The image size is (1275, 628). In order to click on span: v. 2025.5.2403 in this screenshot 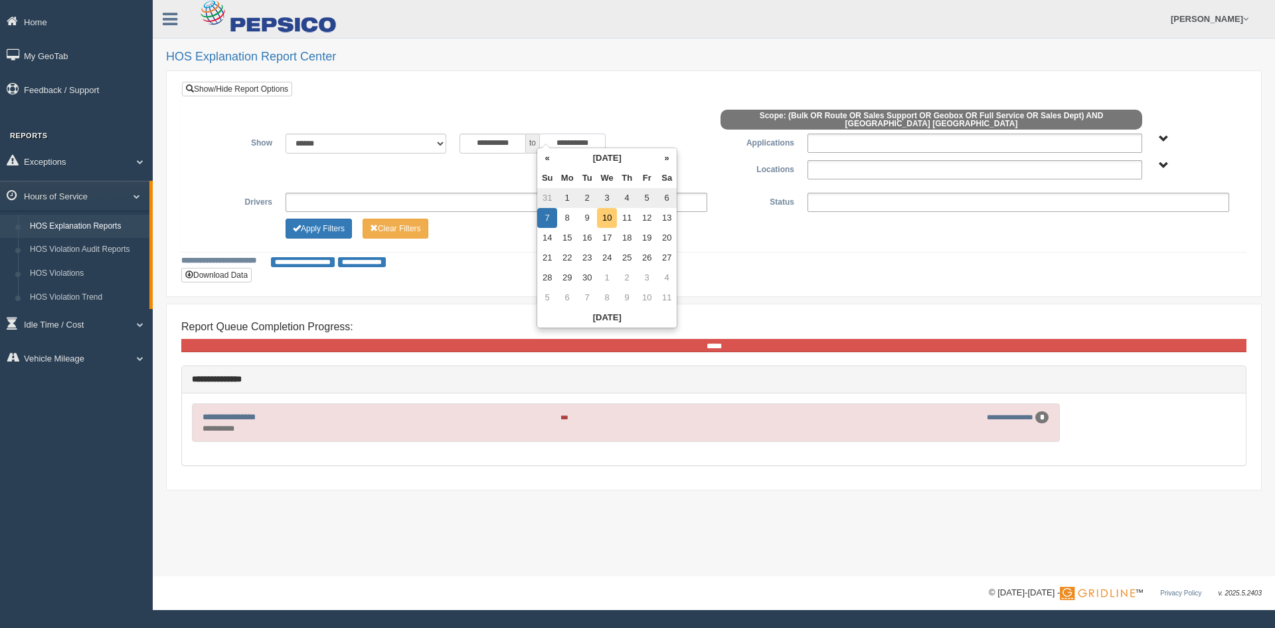, I will do `click(1240, 592)`.